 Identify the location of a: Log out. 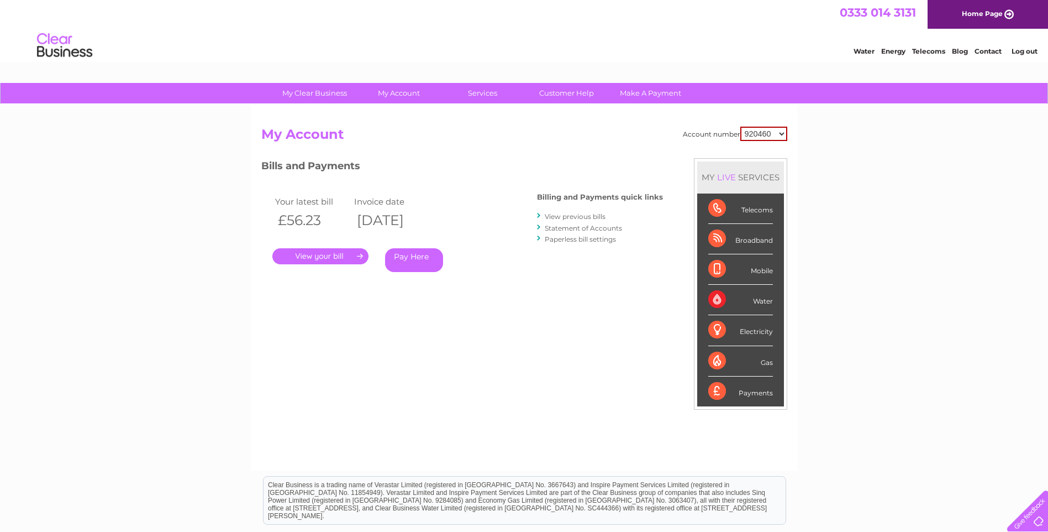
(1025, 51).